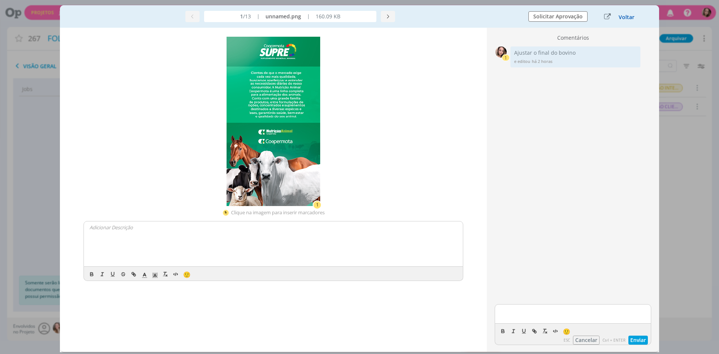 The height and width of the screenshot is (354, 719). I want to click on span: Cor de Fundo, so click(155, 274).